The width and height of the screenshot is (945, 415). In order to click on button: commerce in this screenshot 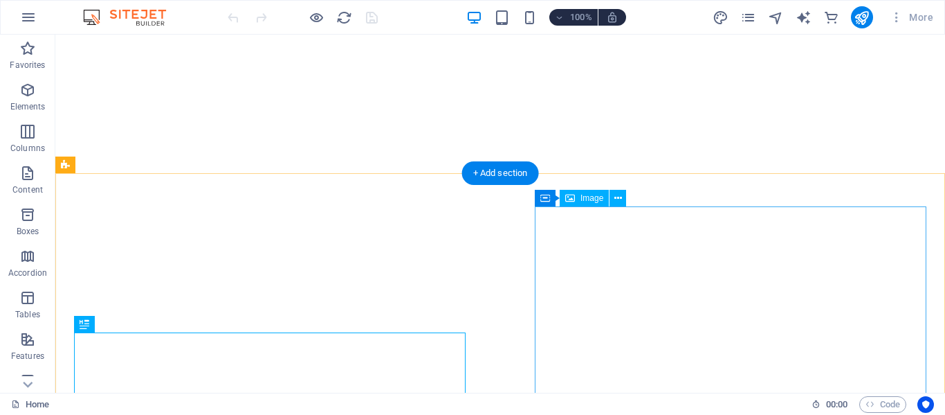, I will do `click(832, 17)`.